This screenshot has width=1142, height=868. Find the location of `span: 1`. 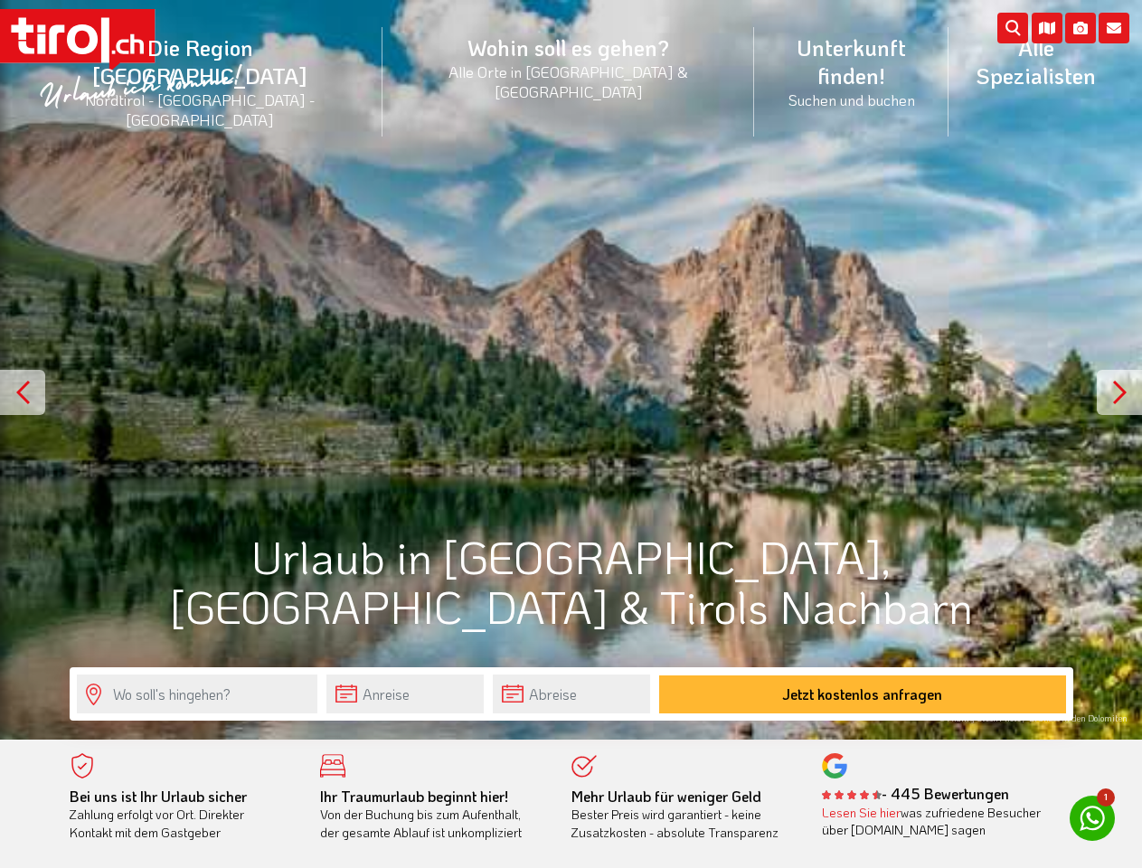

span: 1 is located at coordinates (1106, 798).